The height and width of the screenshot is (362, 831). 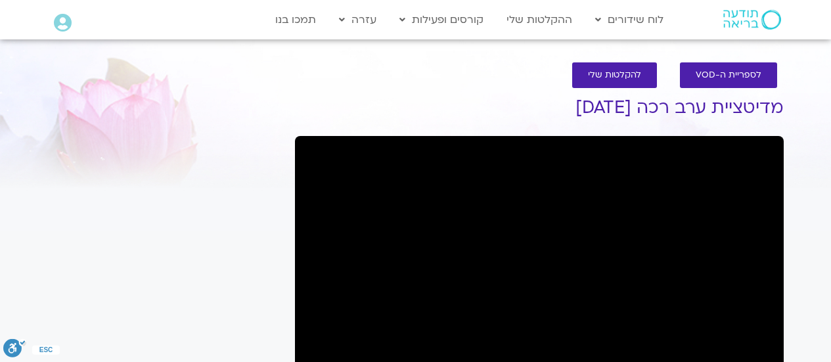 What do you see at coordinates (728, 75) in the screenshot?
I see `span: לספריית ה-VOD` at bounding box center [728, 75].